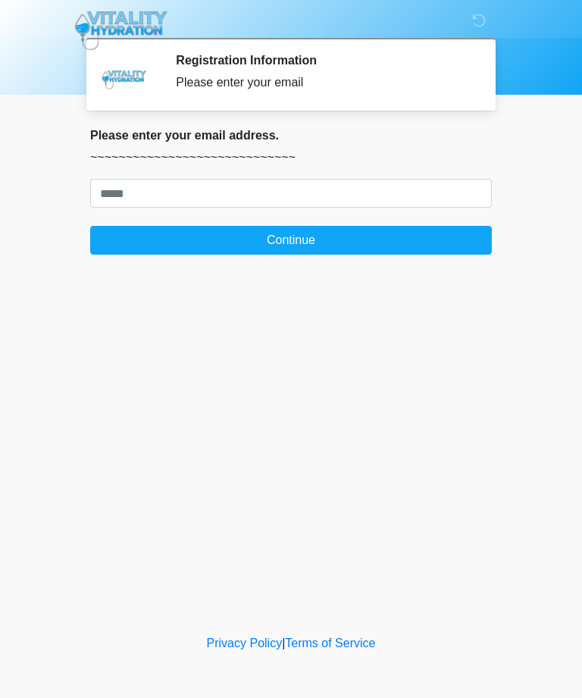 This screenshot has height=698, width=582. Describe the element at coordinates (245, 643) in the screenshot. I see `a: Privacy Policy` at that location.